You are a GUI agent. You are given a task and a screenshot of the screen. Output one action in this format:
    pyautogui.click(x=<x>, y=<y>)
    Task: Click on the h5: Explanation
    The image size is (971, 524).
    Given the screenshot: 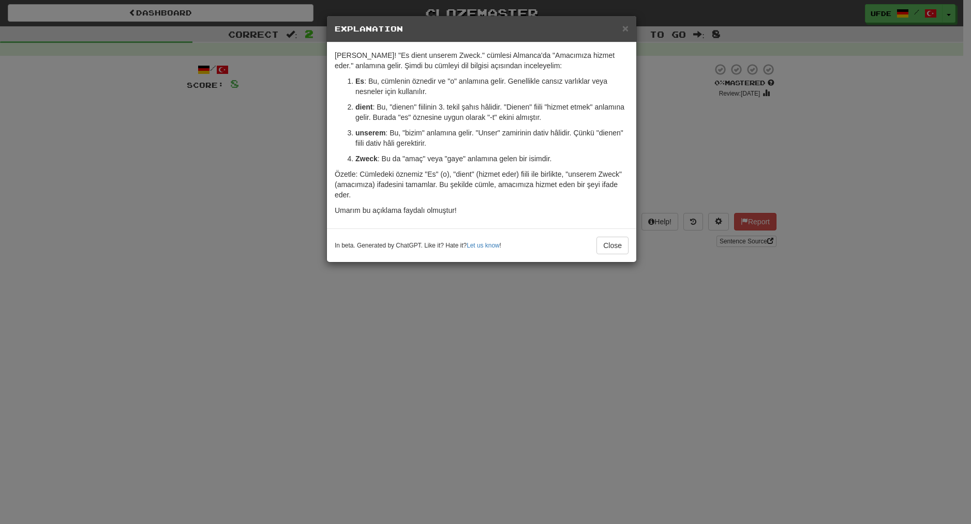 What is the action you would take?
    pyautogui.click(x=481, y=29)
    